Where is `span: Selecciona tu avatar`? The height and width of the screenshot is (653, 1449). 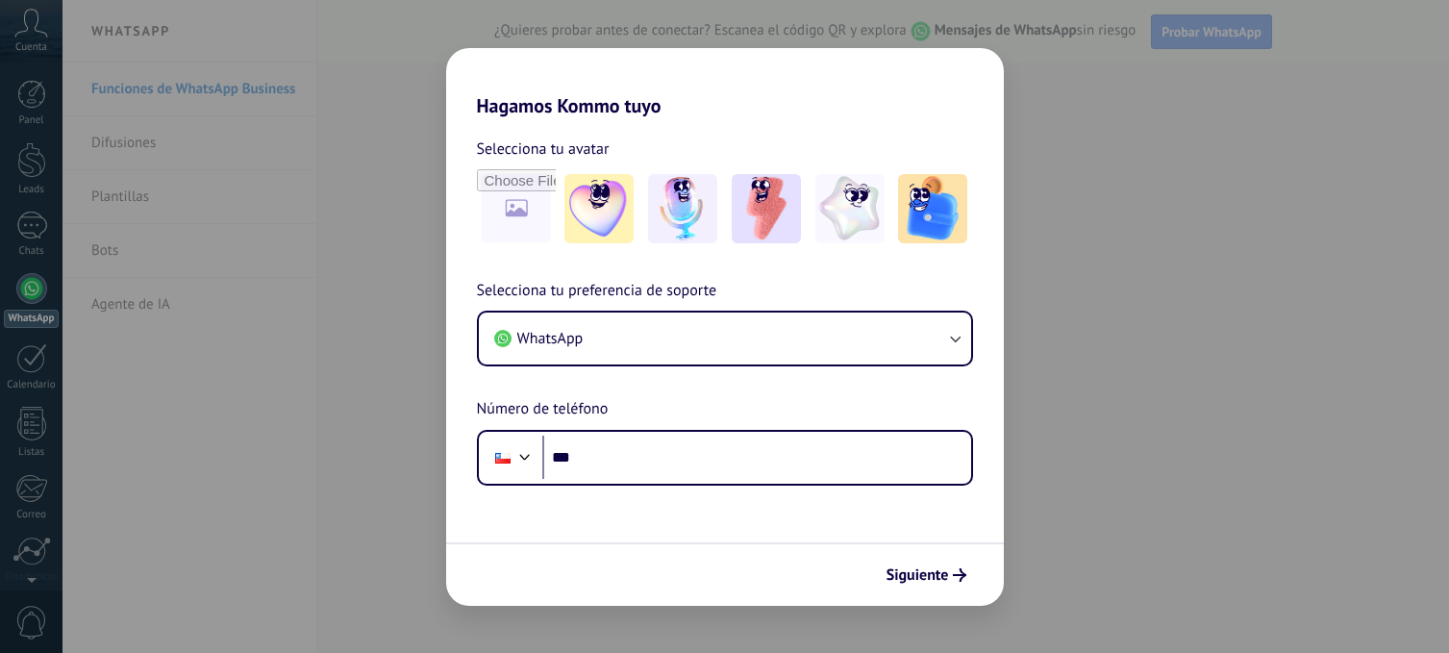
span: Selecciona tu avatar is located at coordinates (543, 149).